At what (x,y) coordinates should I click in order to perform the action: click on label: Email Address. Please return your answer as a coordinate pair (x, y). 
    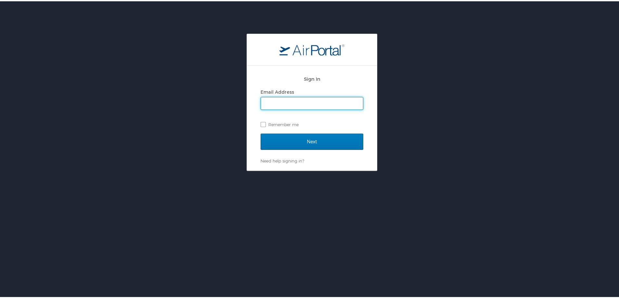
    Looking at the image, I should click on (277, 91).